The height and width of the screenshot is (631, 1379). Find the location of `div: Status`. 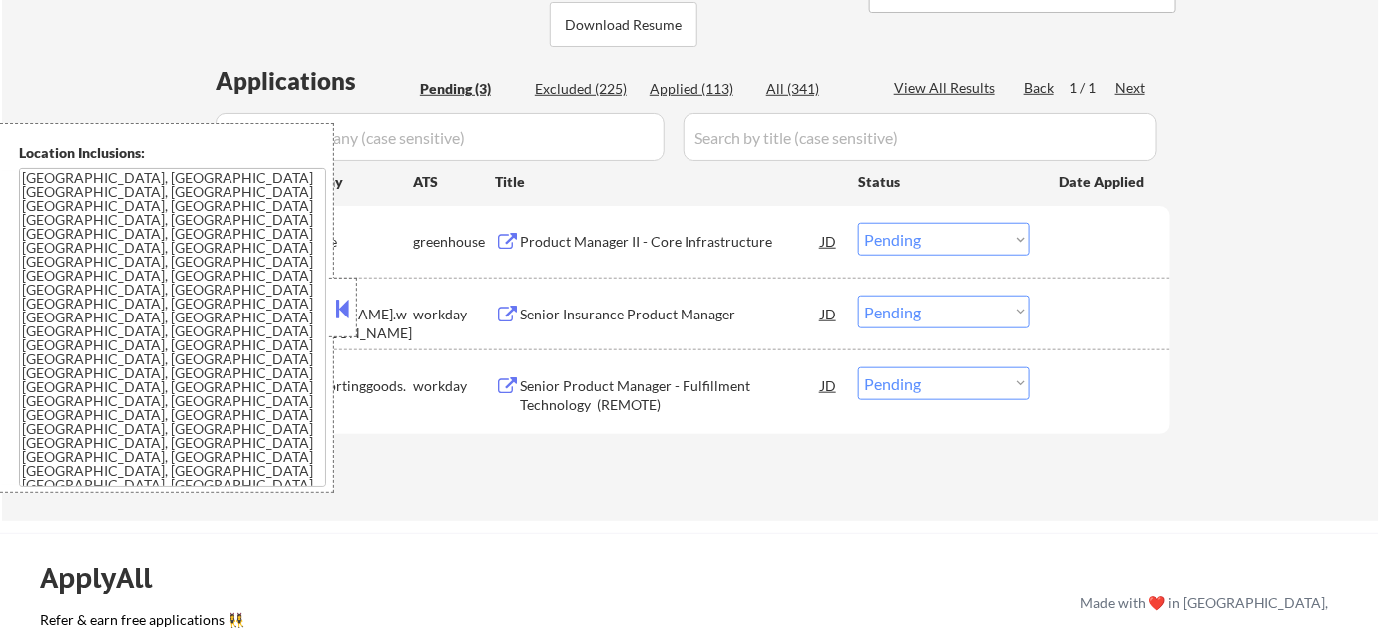

div: Status is located at coordinates (944, 181).